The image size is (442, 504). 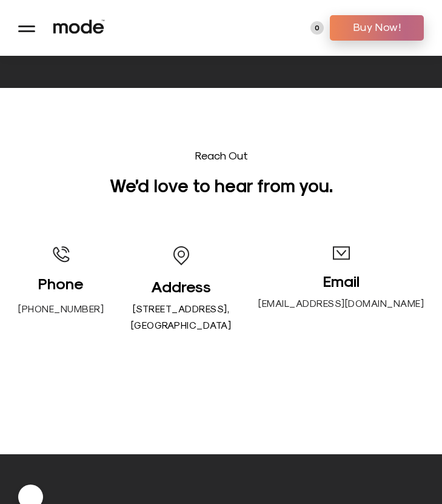 I want to click on a: Buy Now!, so click(x=377, y=28).